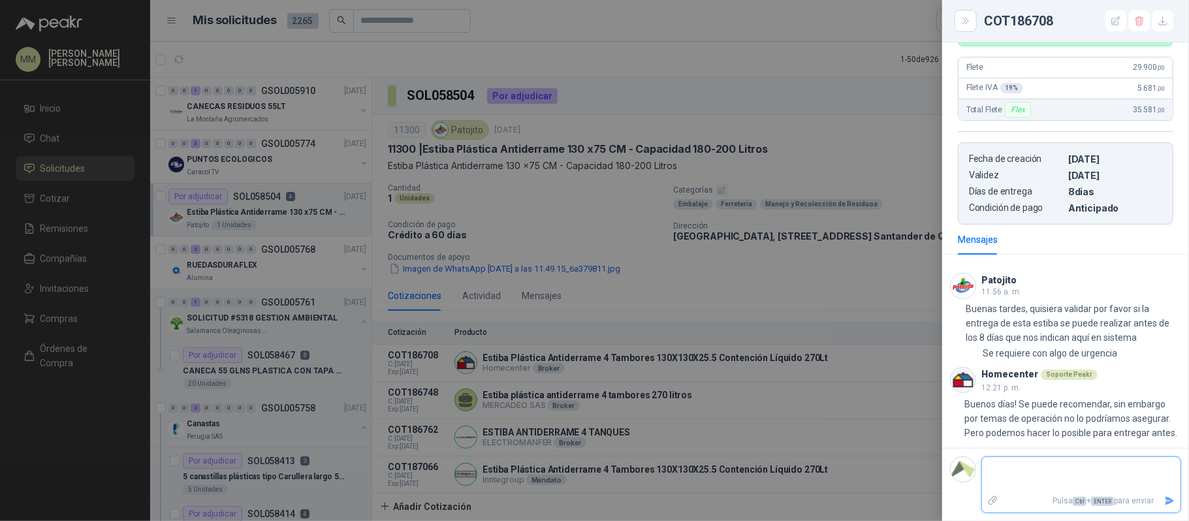 The image size is (1189, 521). Describe the element at coordinates (977, 240) in the screenshot. I see `div: Mensajes` at that location.